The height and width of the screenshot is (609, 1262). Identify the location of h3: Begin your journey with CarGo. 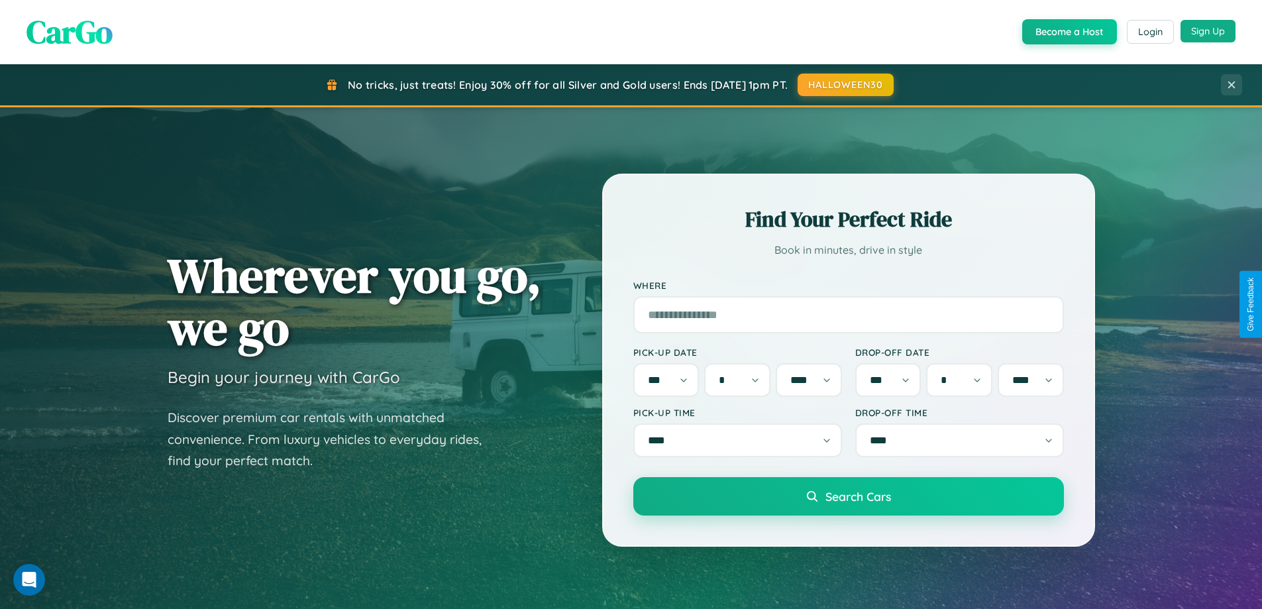
(284, 377).